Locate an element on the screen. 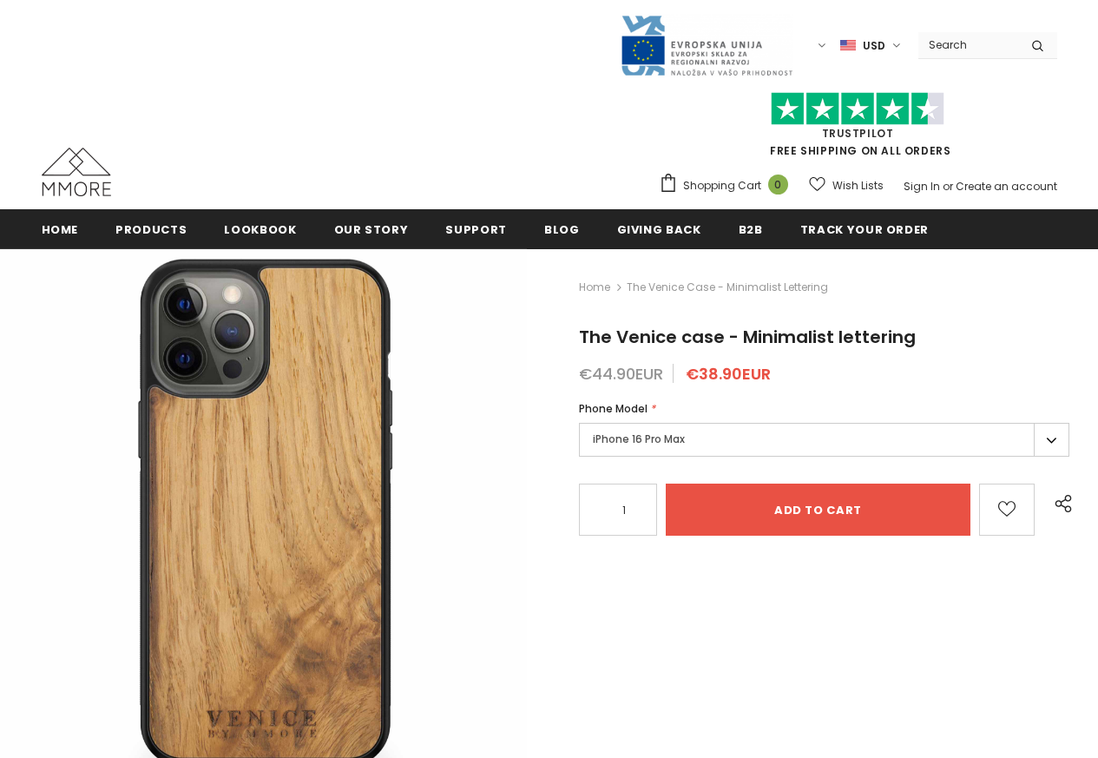  span: Lookbook is located at coordinates (259, 229).